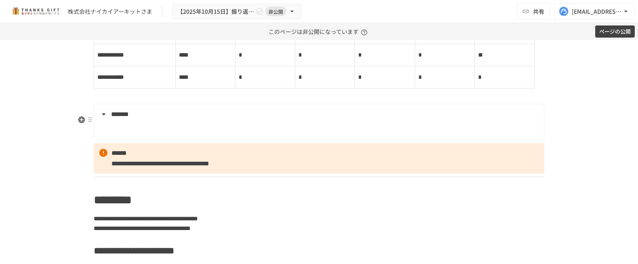 The width and height of the screenshot is (638, 264). What do you see at coordinates (539, 11) in the screenshot?
I see `span: 共有` at bounding box center [539, 11].